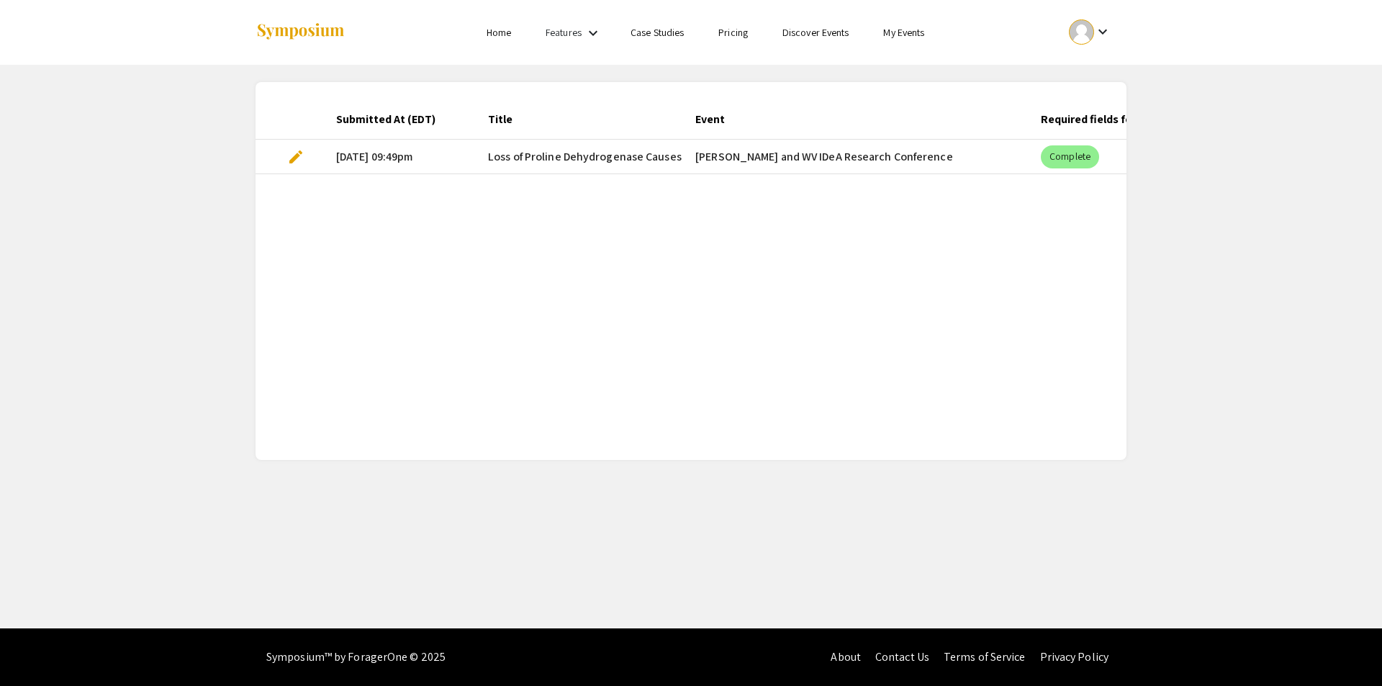  What do you see at coordinates (593, 33) in the screenshot?
I see `mat-icon: Expand Features list` at bounding box center [593, 33].